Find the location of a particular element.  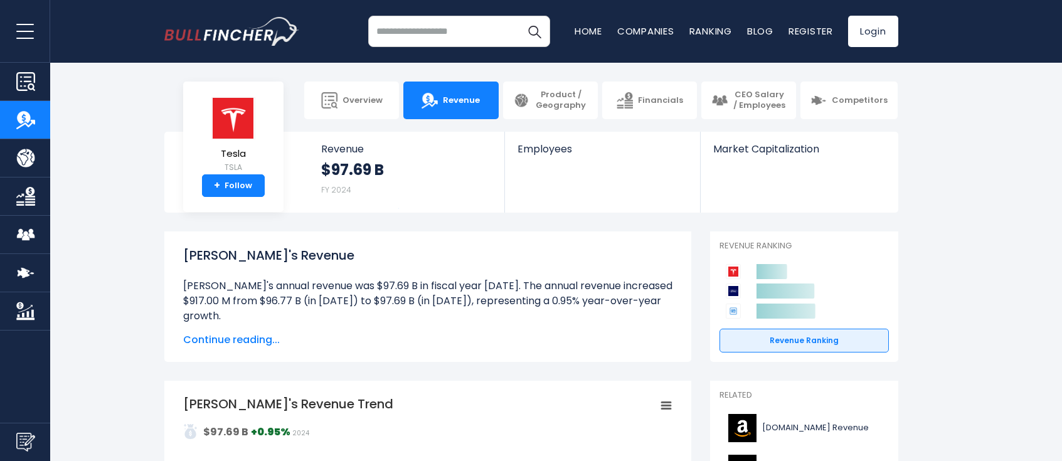

a: Revenue $97.69 B FY 2024 is located at coordinates (407, 172).